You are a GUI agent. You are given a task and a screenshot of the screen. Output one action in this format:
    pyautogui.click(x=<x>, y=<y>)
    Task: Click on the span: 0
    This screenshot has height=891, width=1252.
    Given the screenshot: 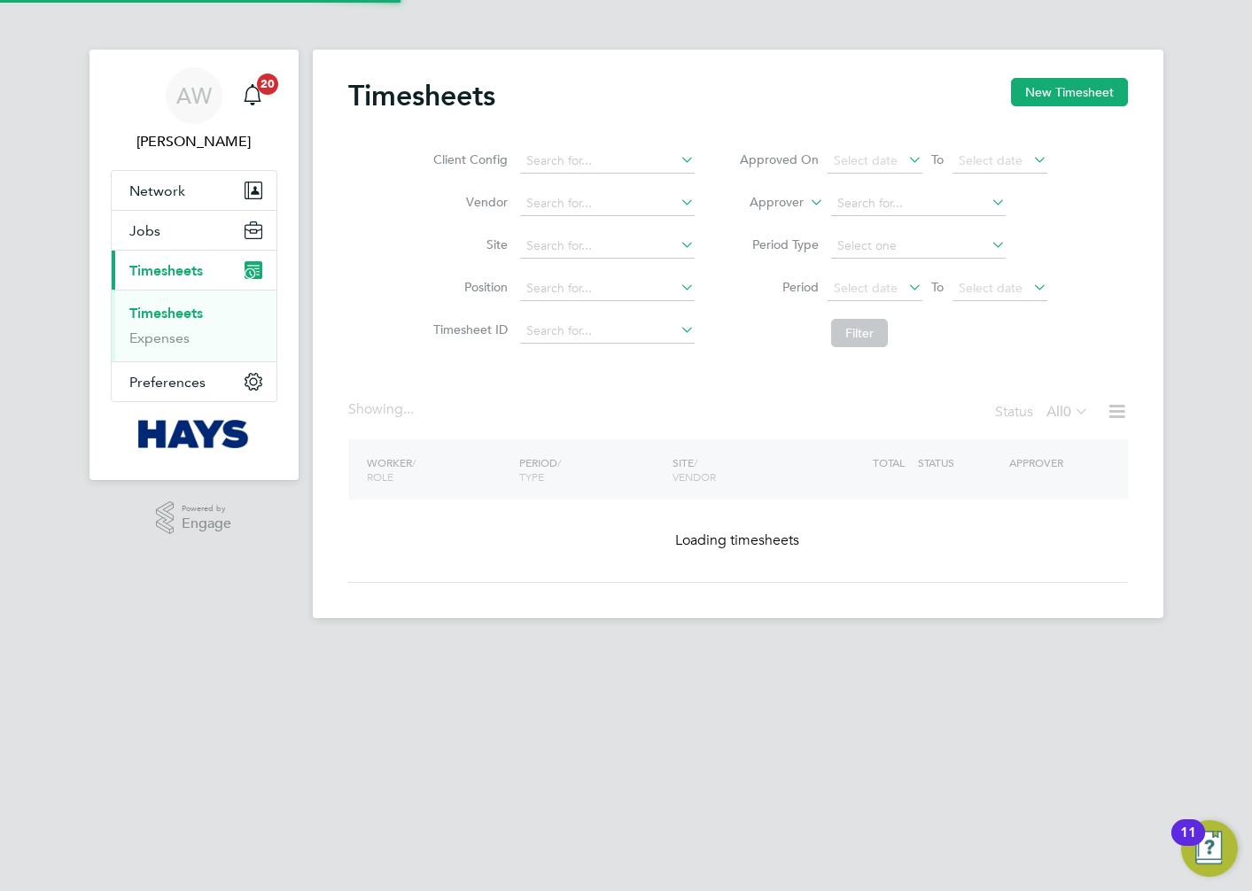 What is the action you would take?
    pyautogui.click(x=1067, y=412)
    